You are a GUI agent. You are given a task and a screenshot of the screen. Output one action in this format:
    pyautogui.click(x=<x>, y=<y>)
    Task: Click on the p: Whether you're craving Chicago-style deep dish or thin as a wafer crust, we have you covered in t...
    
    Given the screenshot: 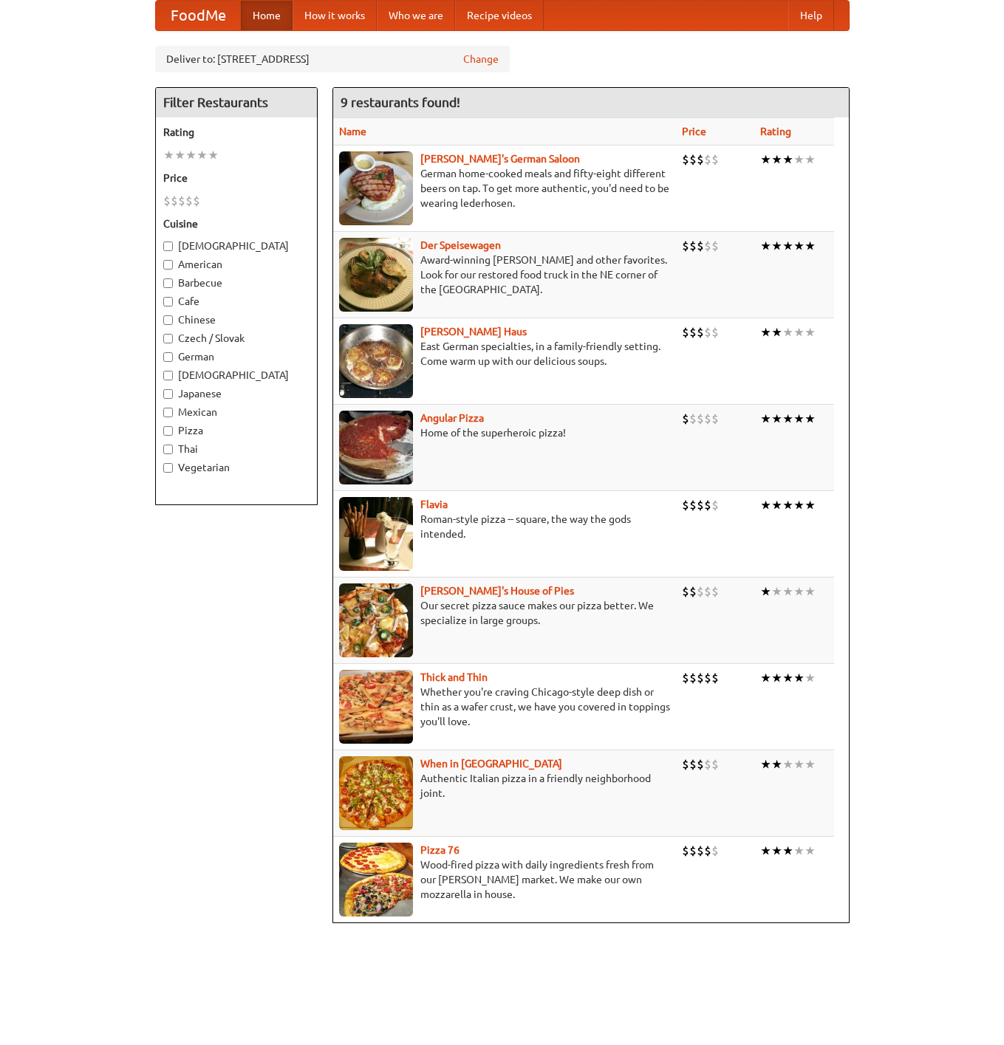 What is the action you would take?
    pyautogui.click(x=504, y=707)
    